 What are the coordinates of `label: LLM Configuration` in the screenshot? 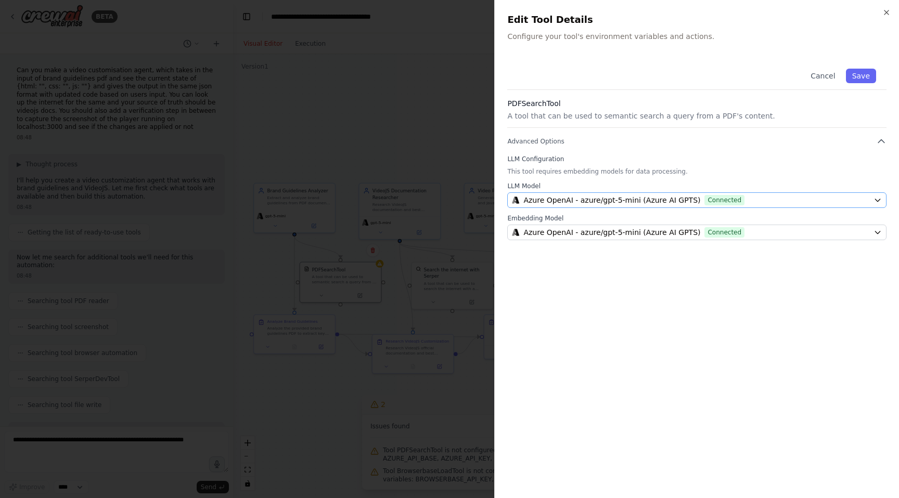 It's located at (697, 159).